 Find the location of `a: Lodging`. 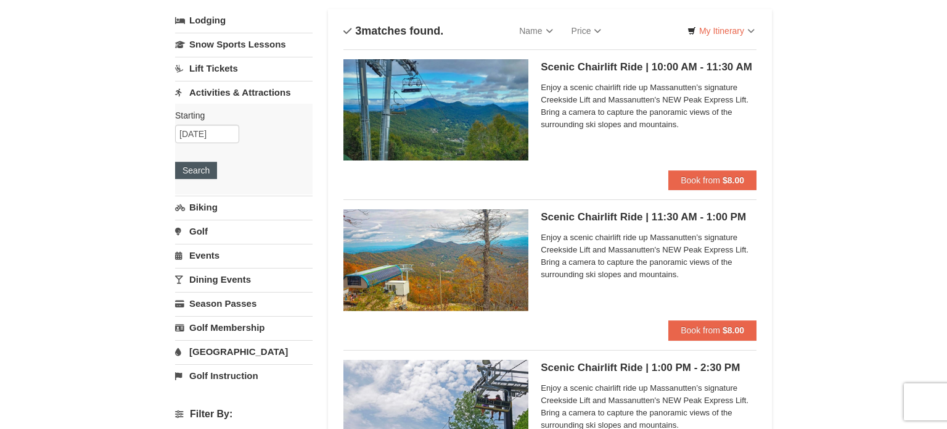

a: Lodging is located at coordinates (244, 20).